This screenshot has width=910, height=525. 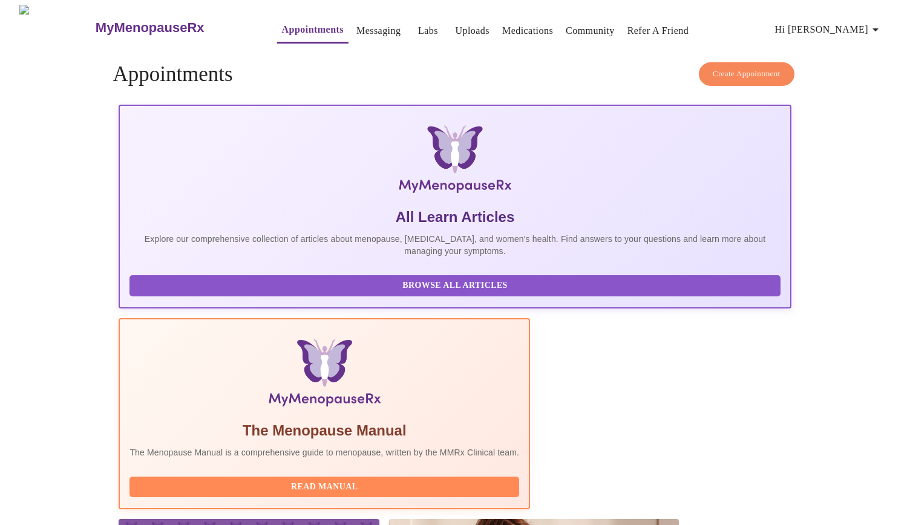 What do you see at coordinates (324, 431) in the screenshot?
I see `h5: The Menopause Manual` at bounding box center [324, 431].